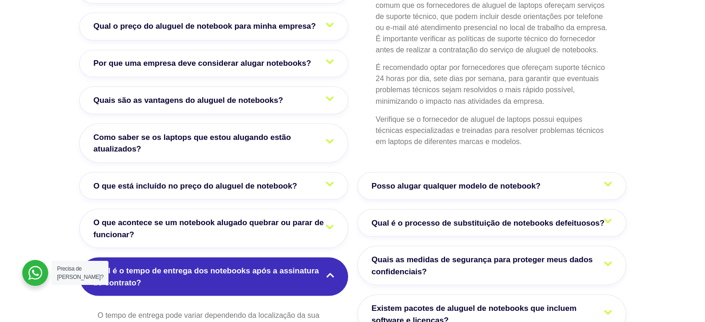 This screenshot has height=322, width=705. I want to click on a: Posso alugar qualquer modelo de notebook?, so click(492, 186).